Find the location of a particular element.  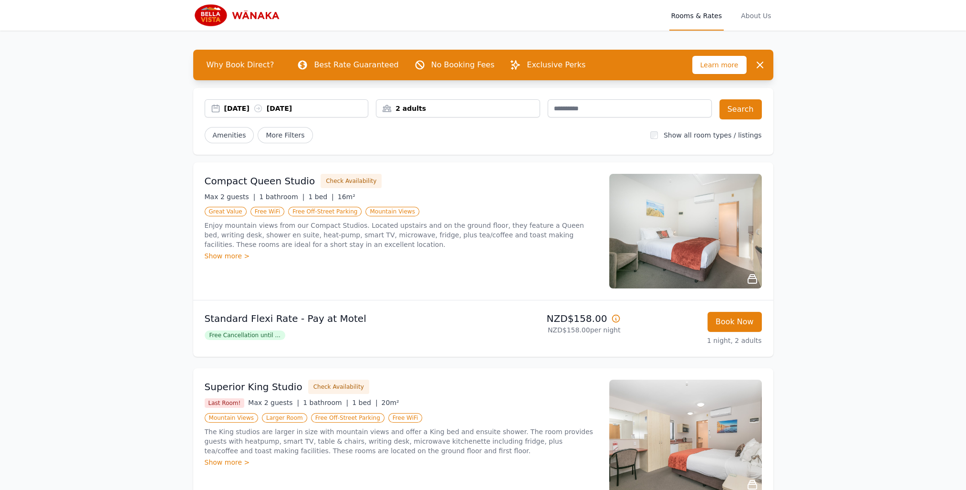

label: Show all room types / listings is located at coordinates (712, 135).